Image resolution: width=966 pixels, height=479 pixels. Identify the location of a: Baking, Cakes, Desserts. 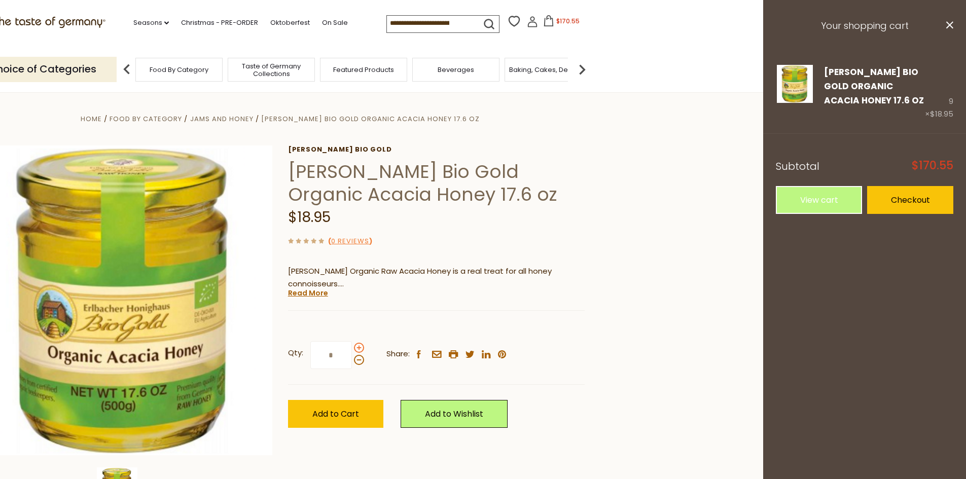
(548, 69).